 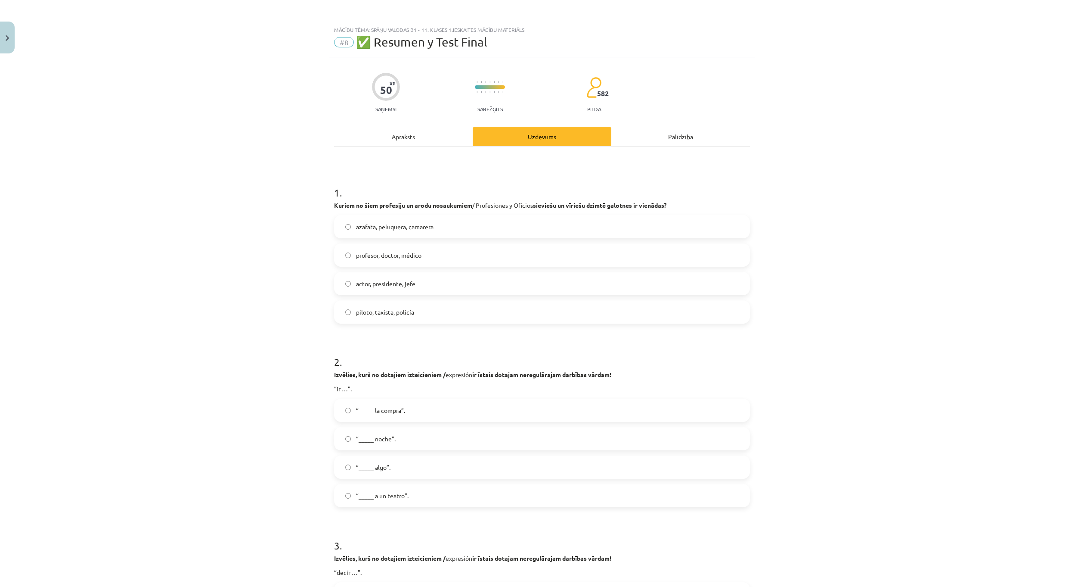 What do you see at coordinates (542, 185) in the screenshot?
I see `h1: 1 .` at bounding box center [542, 185].